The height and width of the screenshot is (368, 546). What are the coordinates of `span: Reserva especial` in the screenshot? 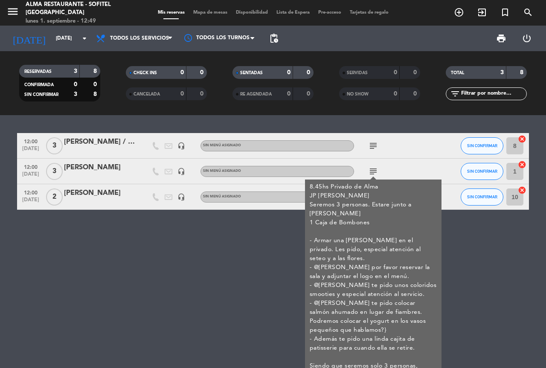 It's located at (505, 12).